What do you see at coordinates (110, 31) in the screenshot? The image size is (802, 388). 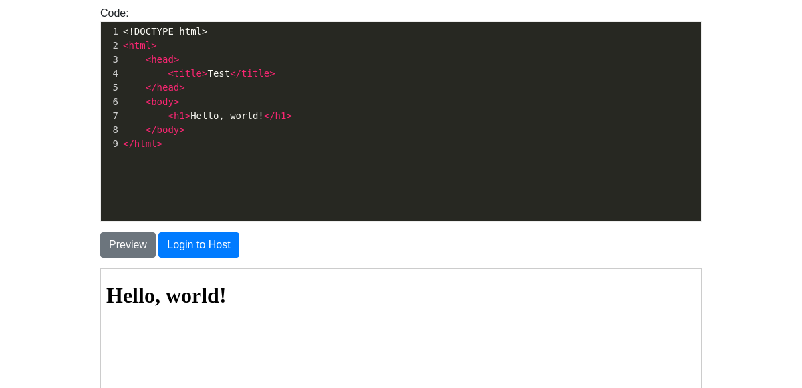 I see `div: 1` at bounding box center [110, 31].